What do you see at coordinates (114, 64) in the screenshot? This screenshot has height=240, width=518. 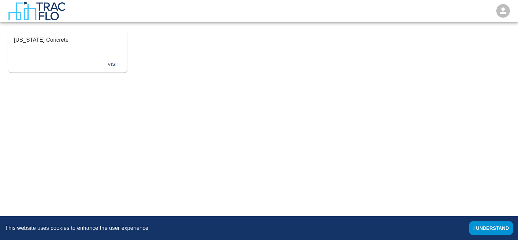 I see `button: Visit` at bounding box center [114, 64].